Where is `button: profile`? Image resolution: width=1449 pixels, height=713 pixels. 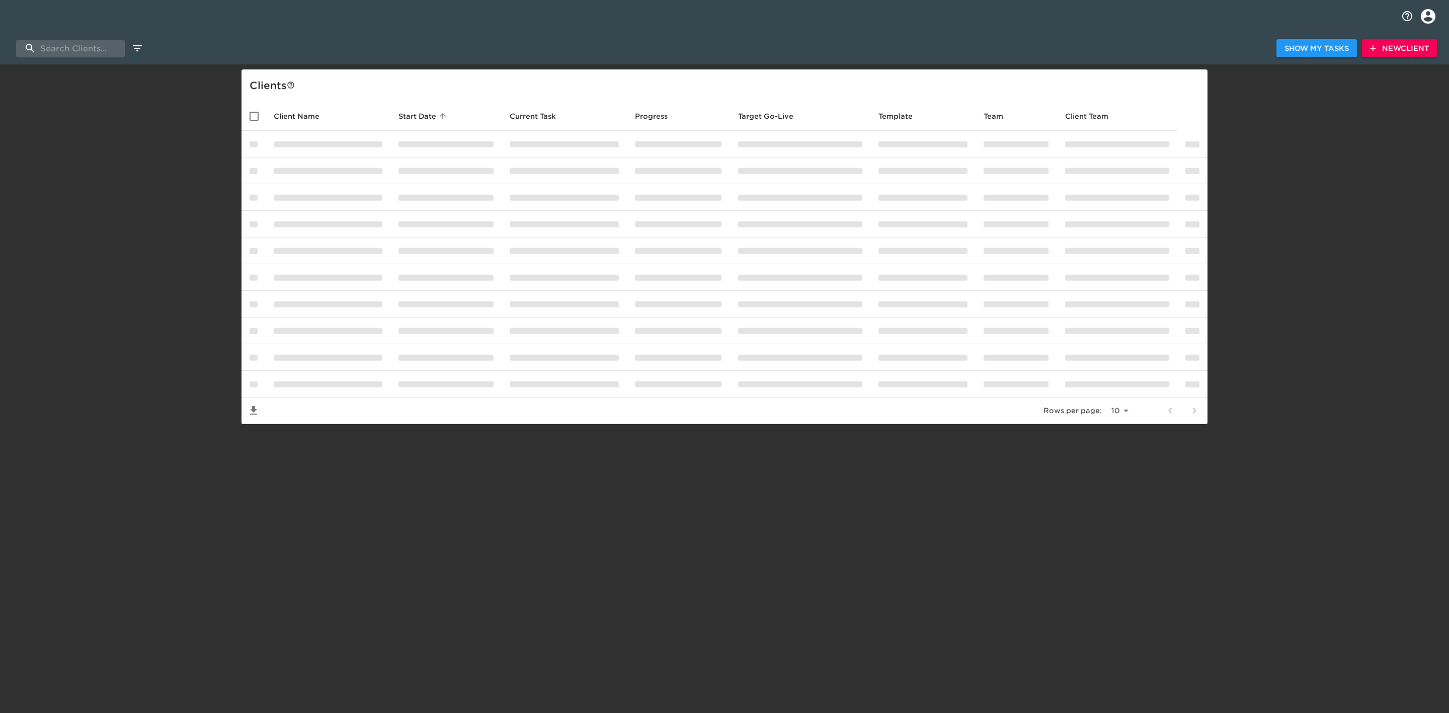
button: profile is located at coordinates (1428, 16).